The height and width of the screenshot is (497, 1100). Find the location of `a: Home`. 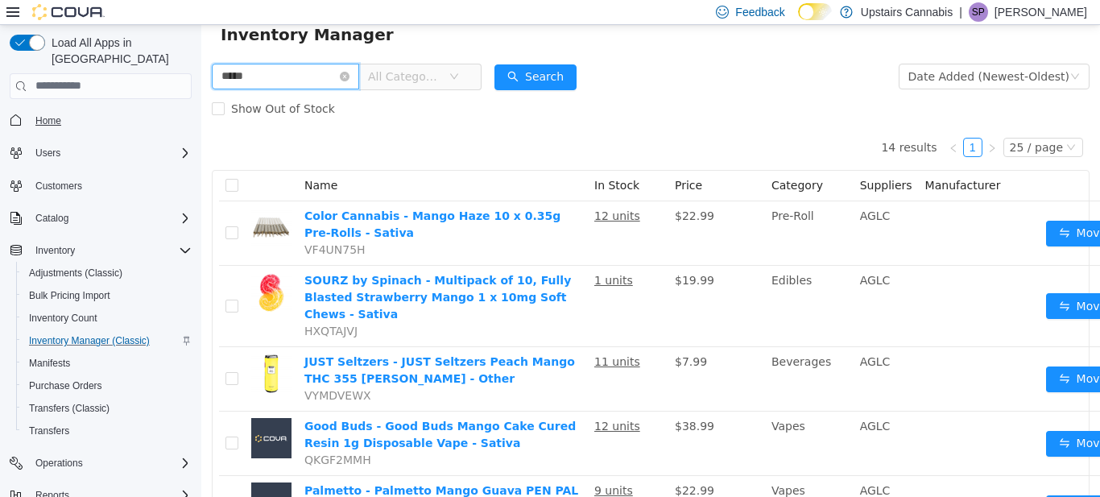

a: Home is located at coordinates (48, 121).